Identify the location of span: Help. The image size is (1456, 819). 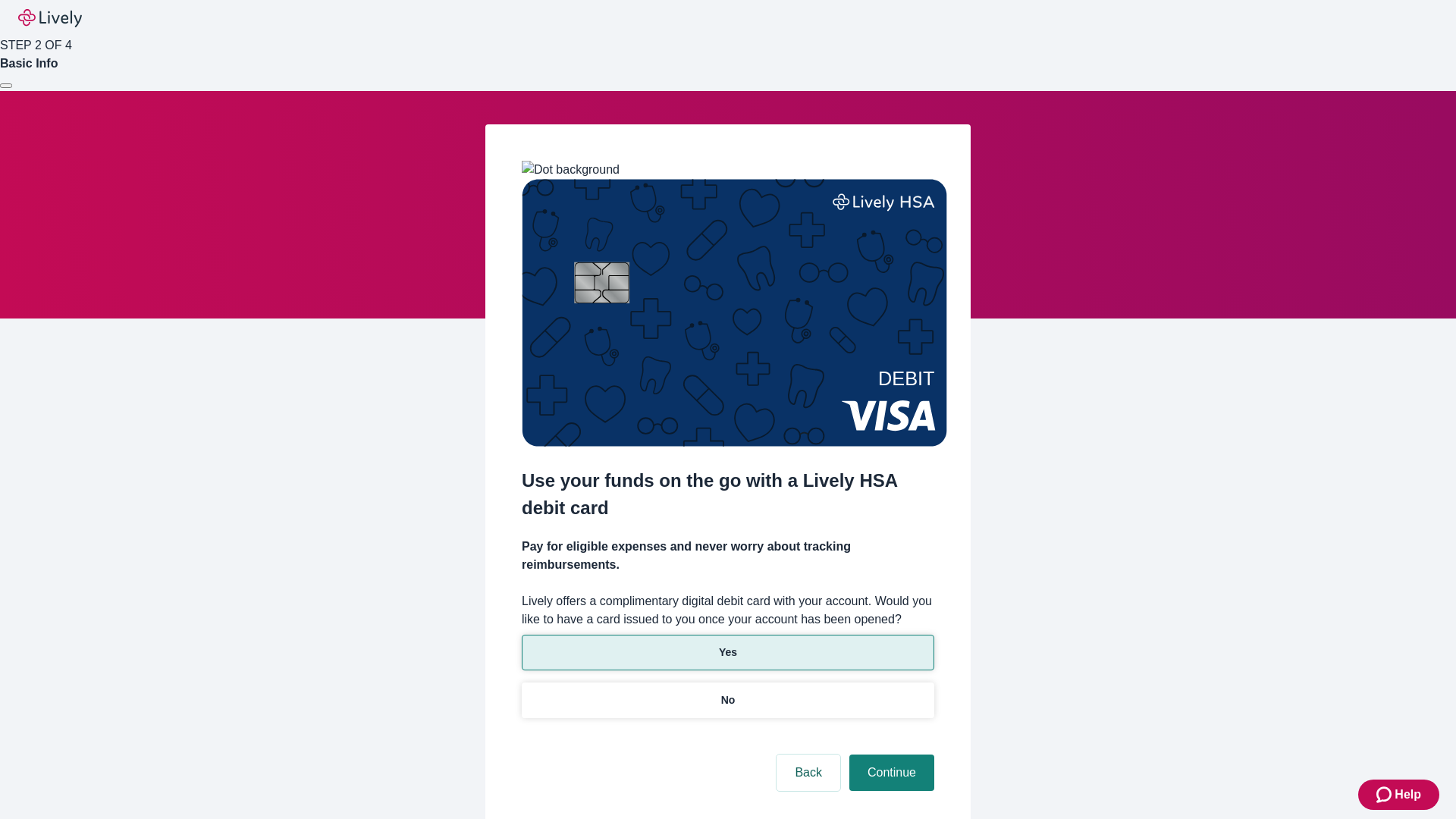
(1408, 795).